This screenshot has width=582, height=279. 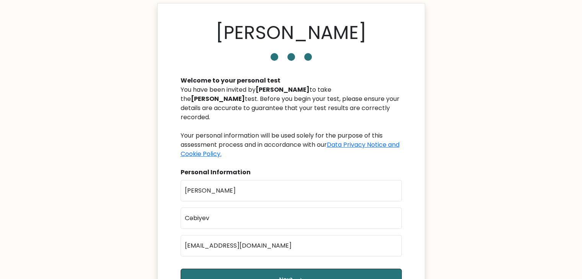 I want to click on input: Last name, so click(x=291, y=219).